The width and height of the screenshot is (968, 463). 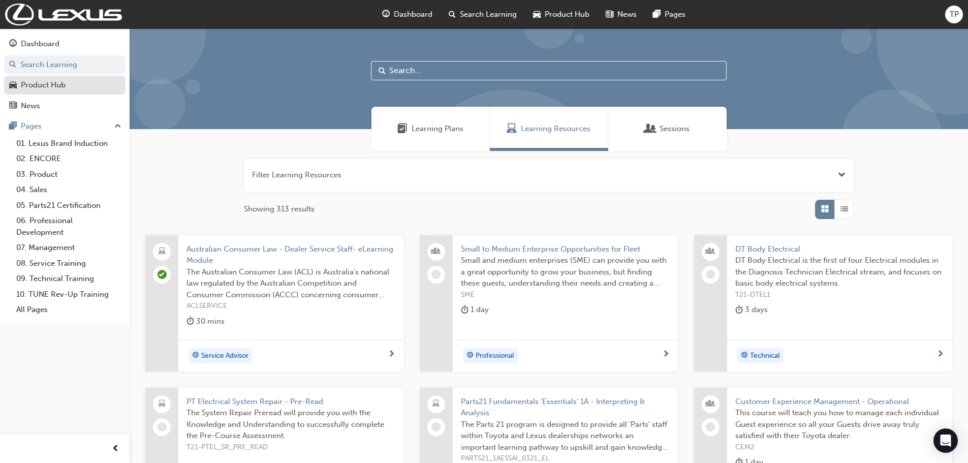 What do you see at coordinates (609, 14) in the screenshot?
I see `span: news-icon` at bounding box center [609, 14].